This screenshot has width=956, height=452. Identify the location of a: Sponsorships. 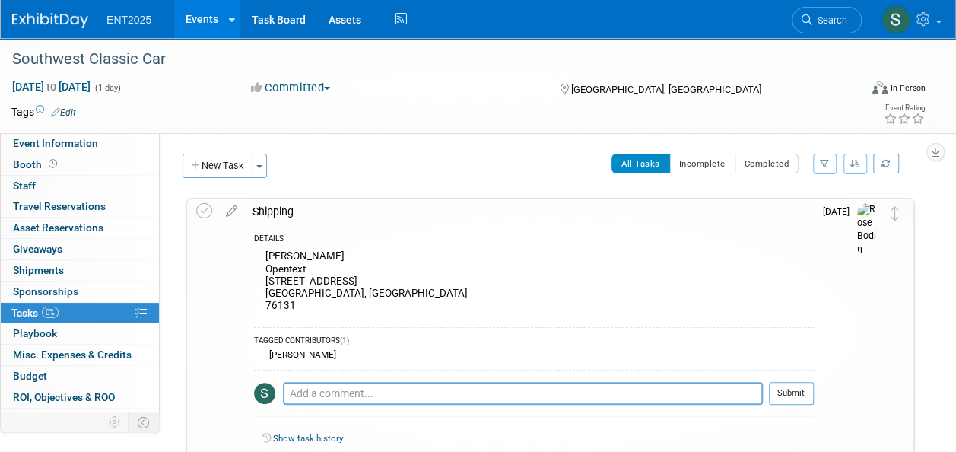
(80, 291).